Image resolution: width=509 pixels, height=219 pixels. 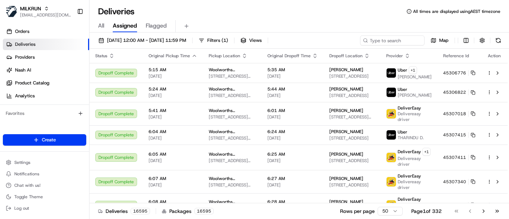 What do you see at coordinates (459, 135) in the screenshot?
I see `button: 45307415` at bounding box center [459, 135].